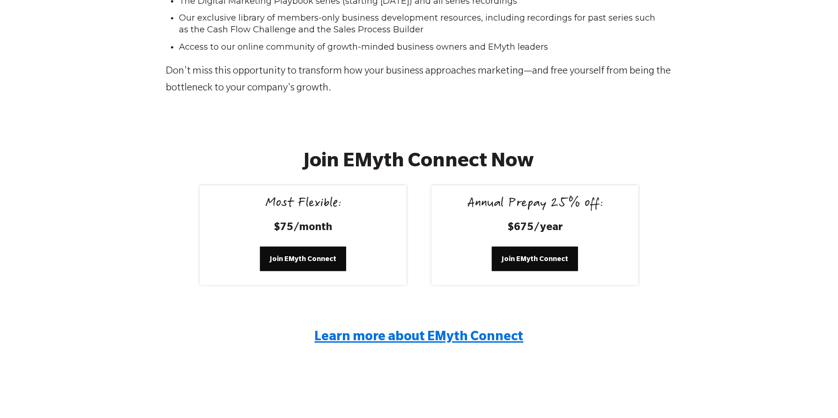 The image size is (838, 418). Describe the element at coordinates (815, 395) in the screenshot. I see `div: Chat Widget` at that location.